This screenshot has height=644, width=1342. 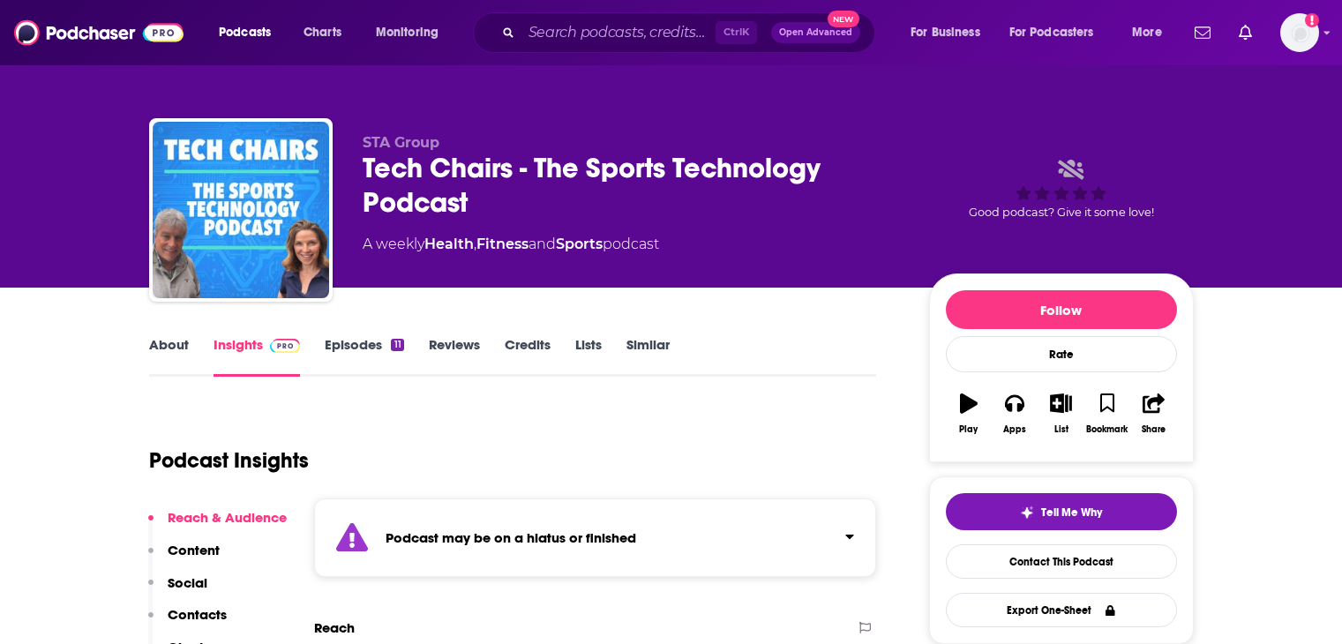 What do you see at coordinates (511, 537) in the screenshot?
I see `strong: Podcast may be on a hiatus or finished` at bounding box center [511, 537].